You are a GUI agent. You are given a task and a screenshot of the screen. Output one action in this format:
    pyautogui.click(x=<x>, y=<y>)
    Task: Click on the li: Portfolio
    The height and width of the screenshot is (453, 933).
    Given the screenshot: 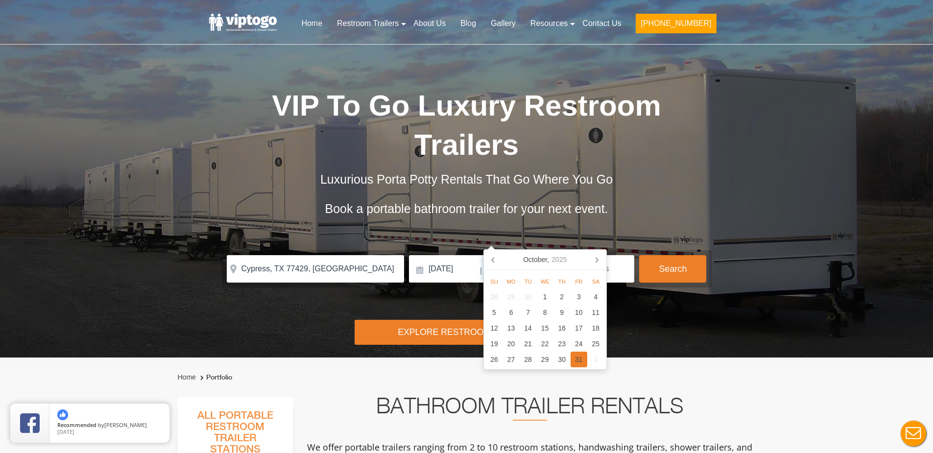 What is the action you would take?
    pyautogui.click(x=215, y=377)
    